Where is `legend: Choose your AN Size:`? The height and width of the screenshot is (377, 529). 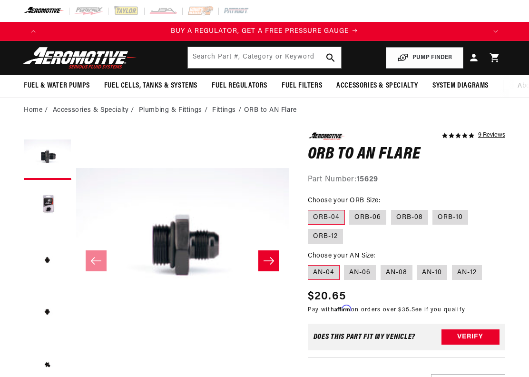
legend: Choose your AN Size: is located at coordinates (342, 255).